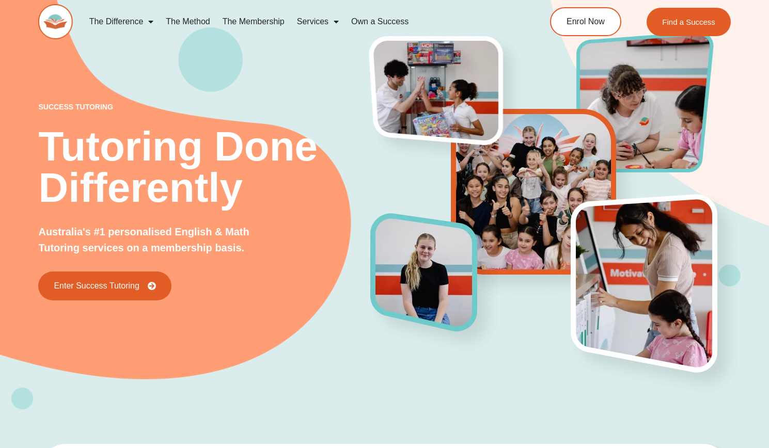 Image resolution: width=769 pixels, height=448 pixels. What do you see at coordinates (586, 22) in the screenshot?
I see `span: Enrol Now` at bounding box center [586, 22].